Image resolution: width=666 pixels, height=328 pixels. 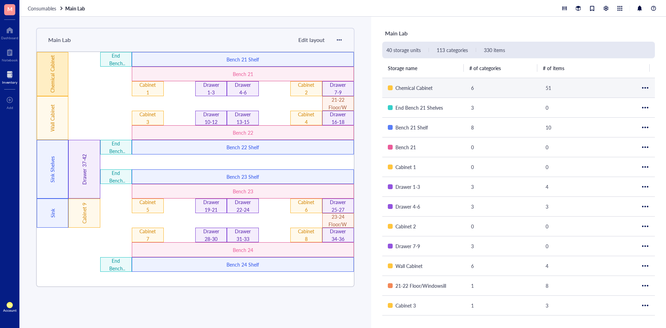 What do you see at coordinates (243, 118) in the screenshot?
I see `div: Drawer 13-15` at bounding box center [243, 118].